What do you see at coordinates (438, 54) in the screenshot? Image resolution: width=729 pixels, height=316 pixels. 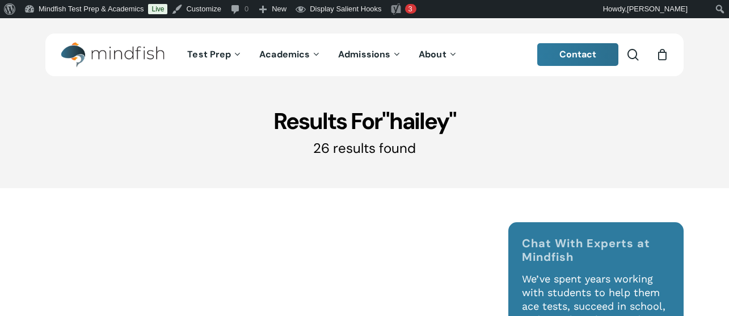 I see `a: About` at bounding box center [438, 54].